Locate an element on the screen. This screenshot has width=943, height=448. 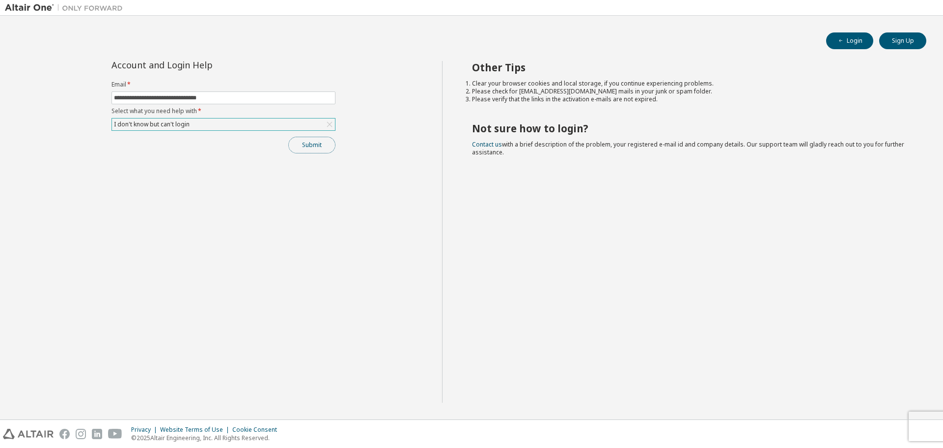
label: Select what you need help with is located at coordinates (224, 111).